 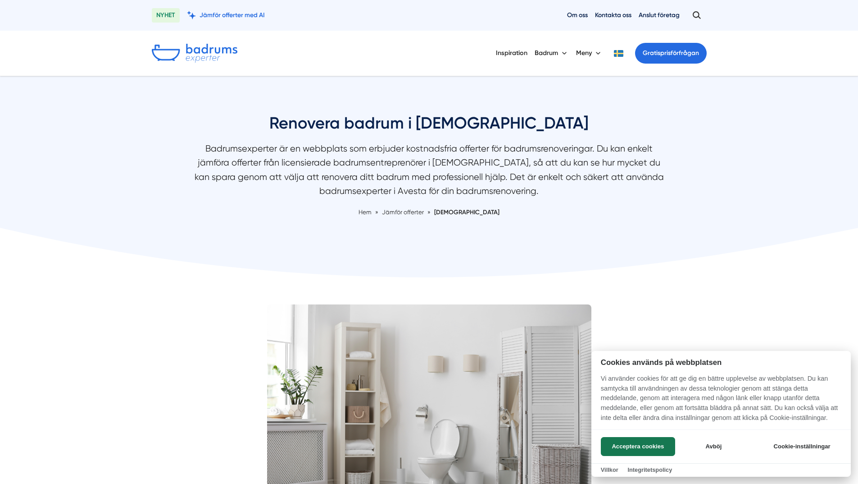 I want to click on a: Integritetspolicy, so click(x=650, y=469).